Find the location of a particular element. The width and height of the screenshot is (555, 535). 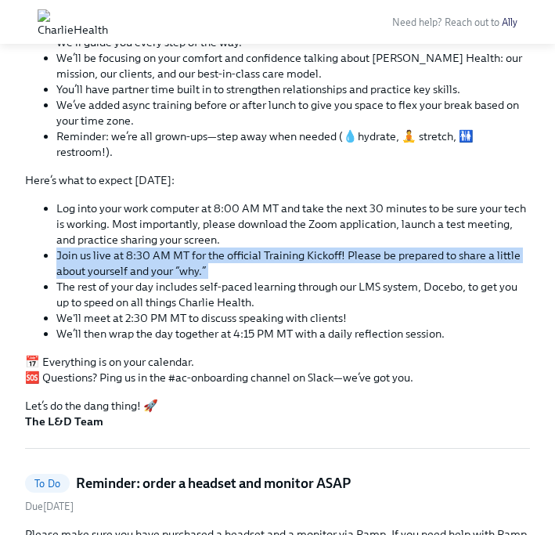

p: Let’s do the dang thing! 🚀 is located at coordinates (277, 413).